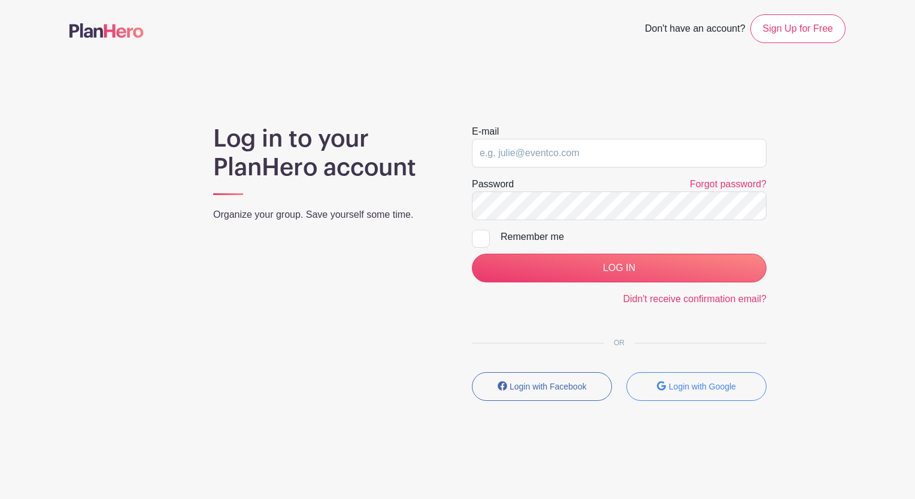  I want to click on h1: Log in to your PlanHero account, so click(328, 153).